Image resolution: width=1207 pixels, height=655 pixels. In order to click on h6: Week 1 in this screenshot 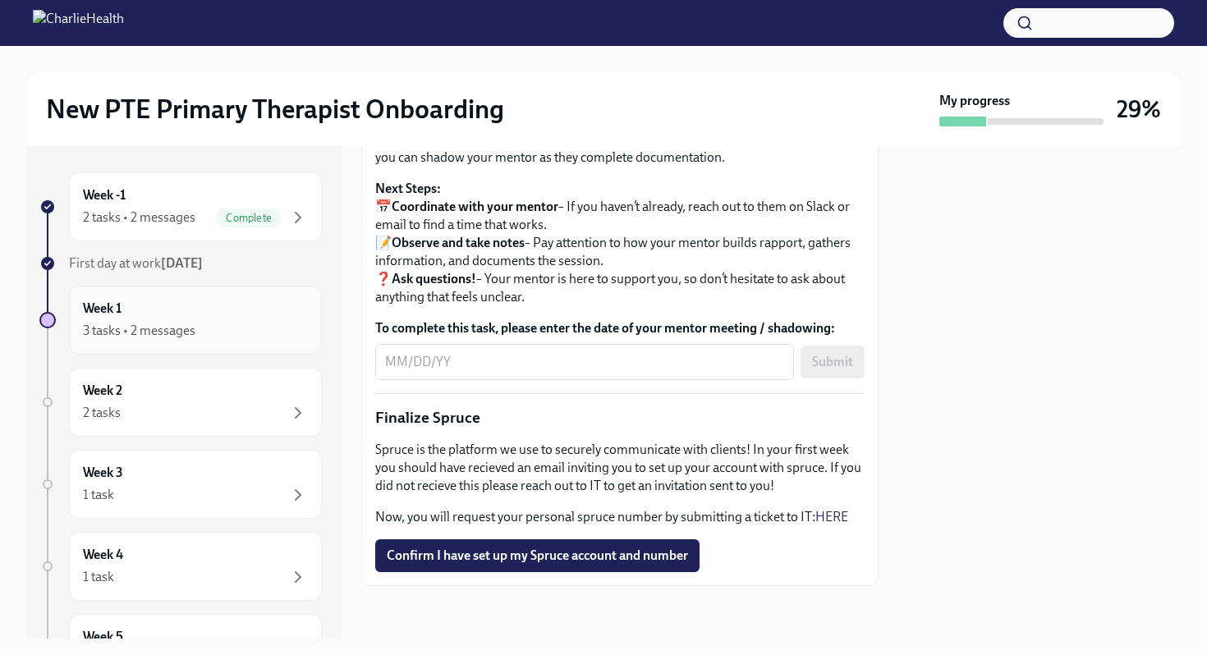, I will do `click(102, 309)`.